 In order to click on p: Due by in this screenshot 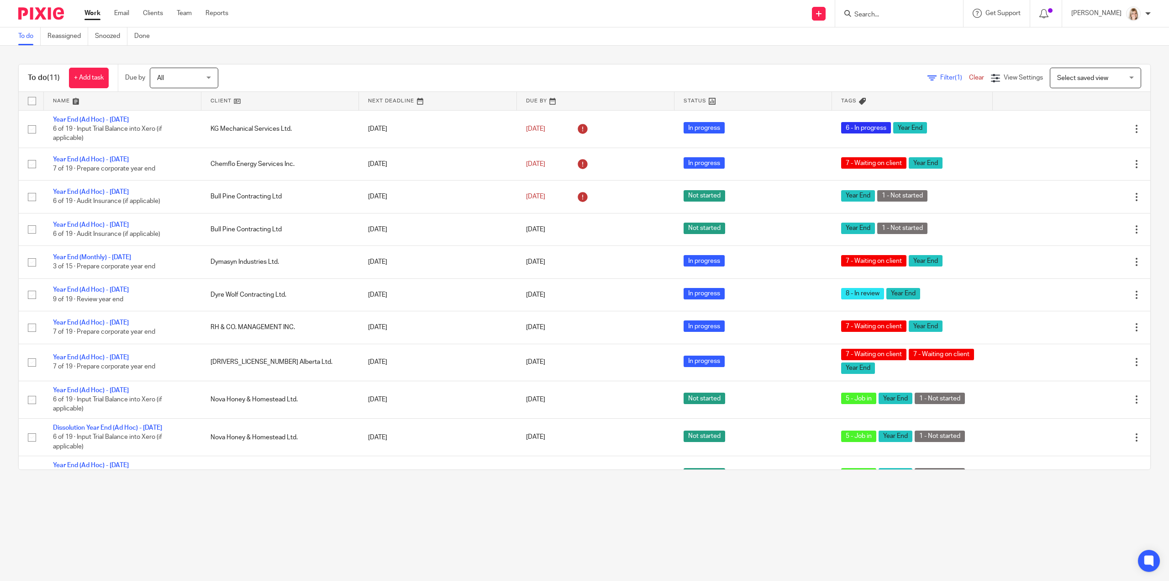, I will do `click(135, 78)`.